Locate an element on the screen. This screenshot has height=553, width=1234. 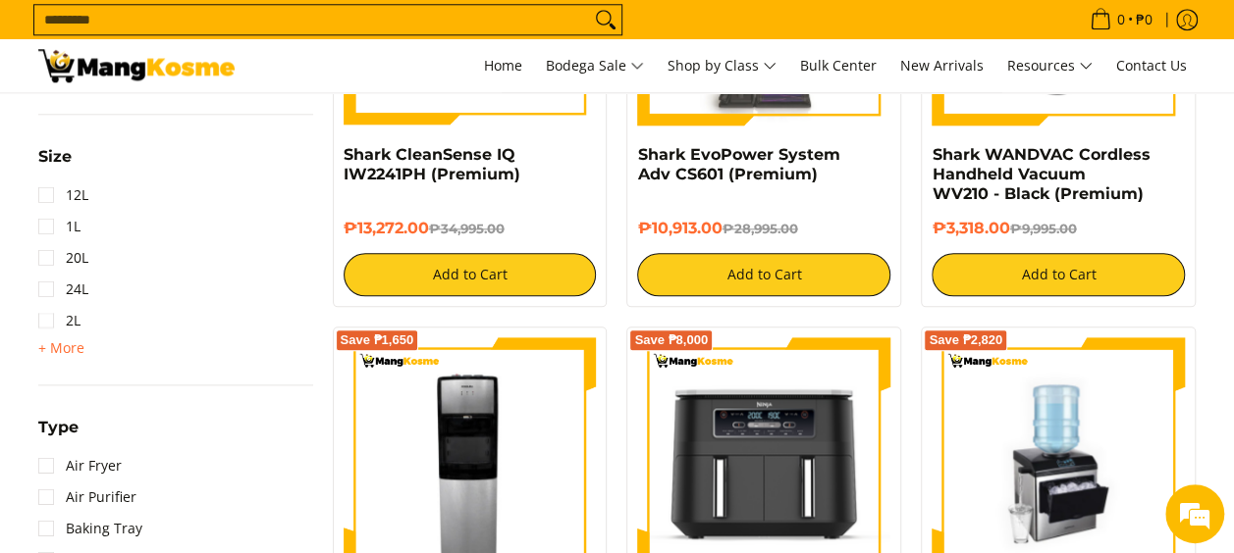
del: ₱9,995.00 is located at coordinates (1042, 229).